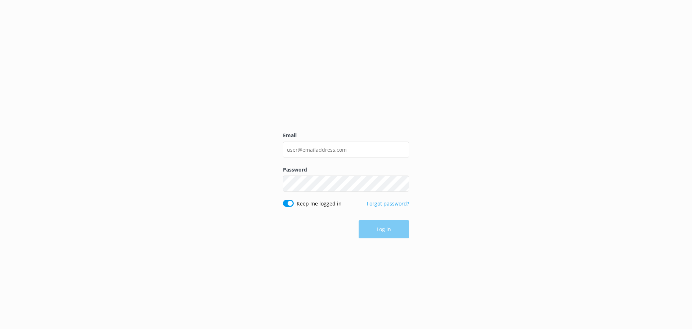 Image resolution: width=692 pixels, height=329 pixels. I want to click on a: Forgot password?, so click(388, 203).